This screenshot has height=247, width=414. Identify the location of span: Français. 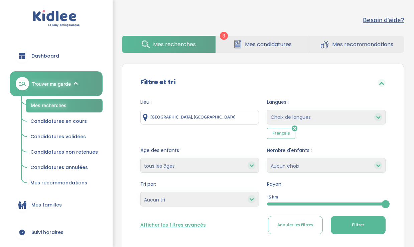
(281, 133).